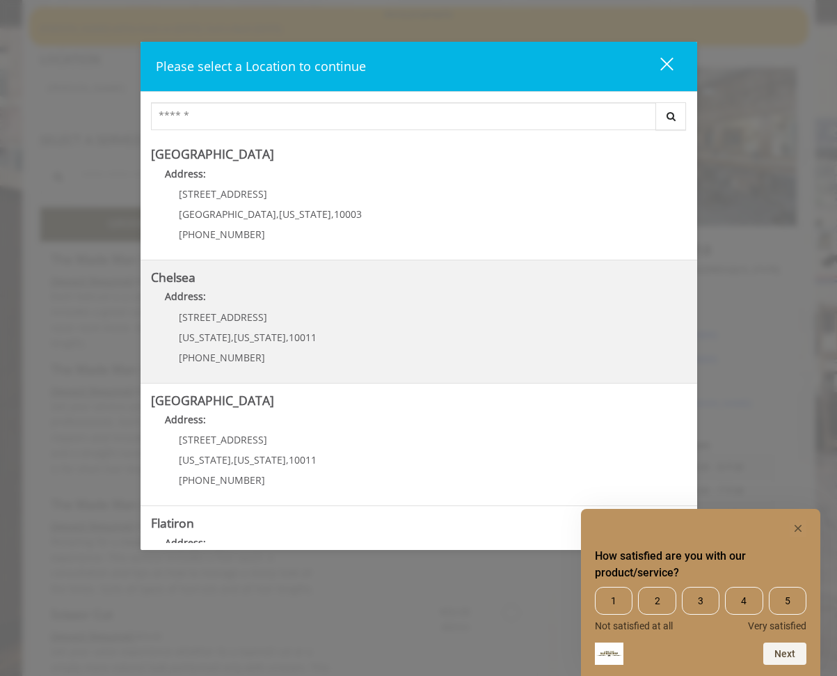 Image resolution: width=837 pixels, height=676 pixels. What do you see at coordinates (614, 601) in the screenshot?
I see `span: 1` at bounding box center [614, 601].